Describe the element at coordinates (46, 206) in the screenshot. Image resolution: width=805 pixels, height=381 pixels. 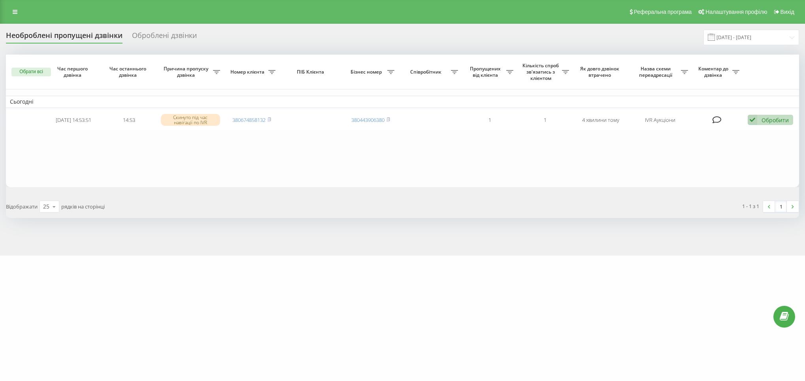
I see `div: 25` at that location.